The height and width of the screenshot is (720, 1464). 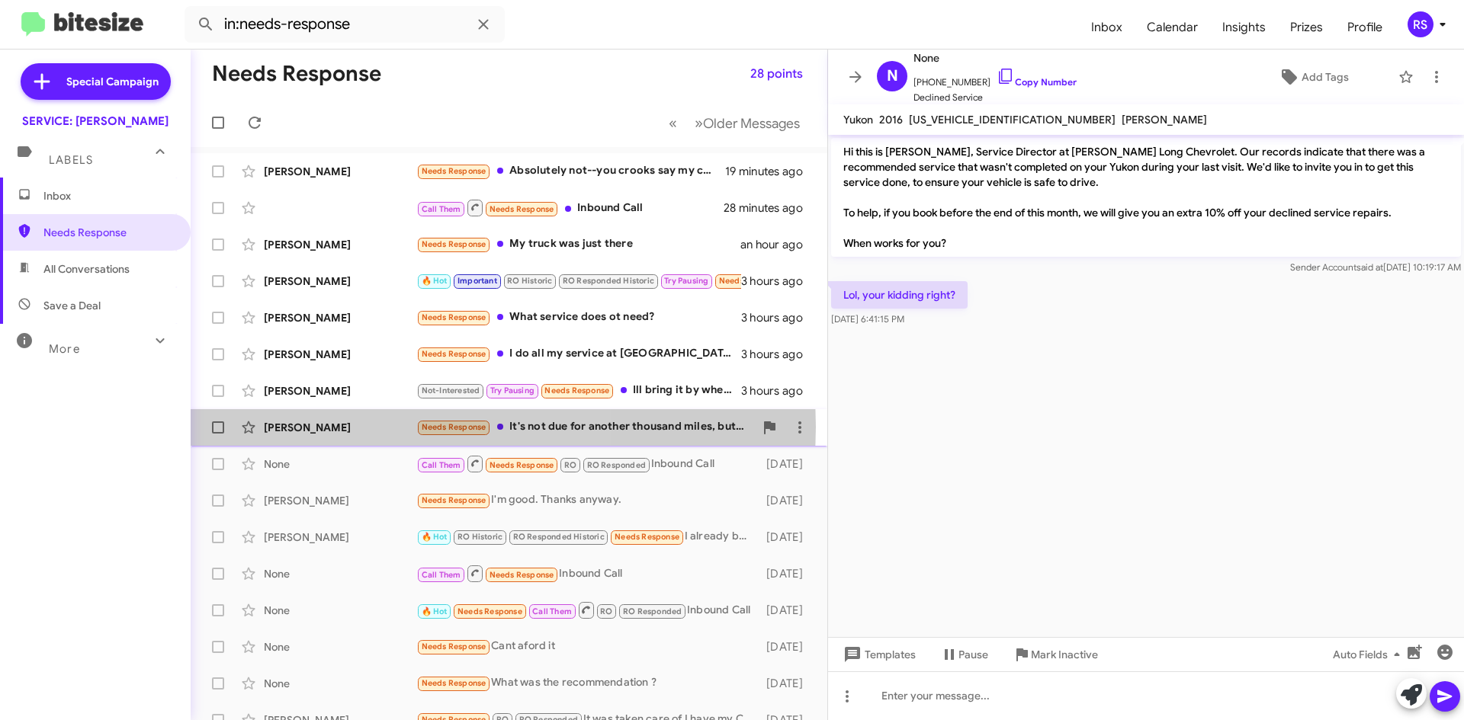 I want to click on span: Inbox, so click(x=108, y=196).